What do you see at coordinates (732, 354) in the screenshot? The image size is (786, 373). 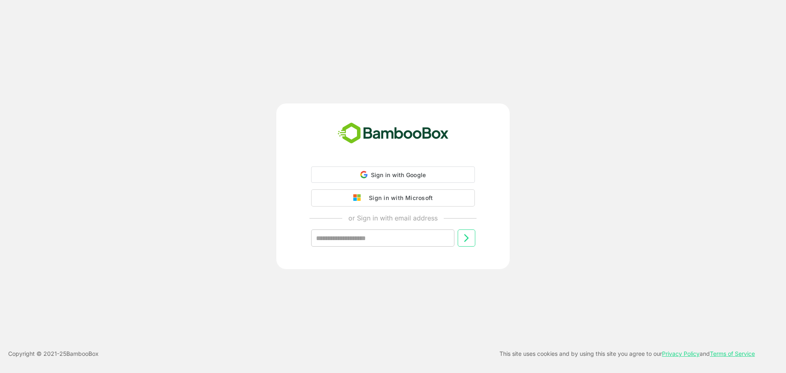 I see `a: Terms of Service` at bounding box center [732, 354].